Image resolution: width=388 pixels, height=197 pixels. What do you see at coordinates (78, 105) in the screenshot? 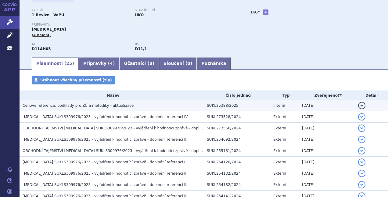
I see `span: Cenové reference, podklady pro ZÚ a metodiky - aktualizace` at bounding box center [78, 105].